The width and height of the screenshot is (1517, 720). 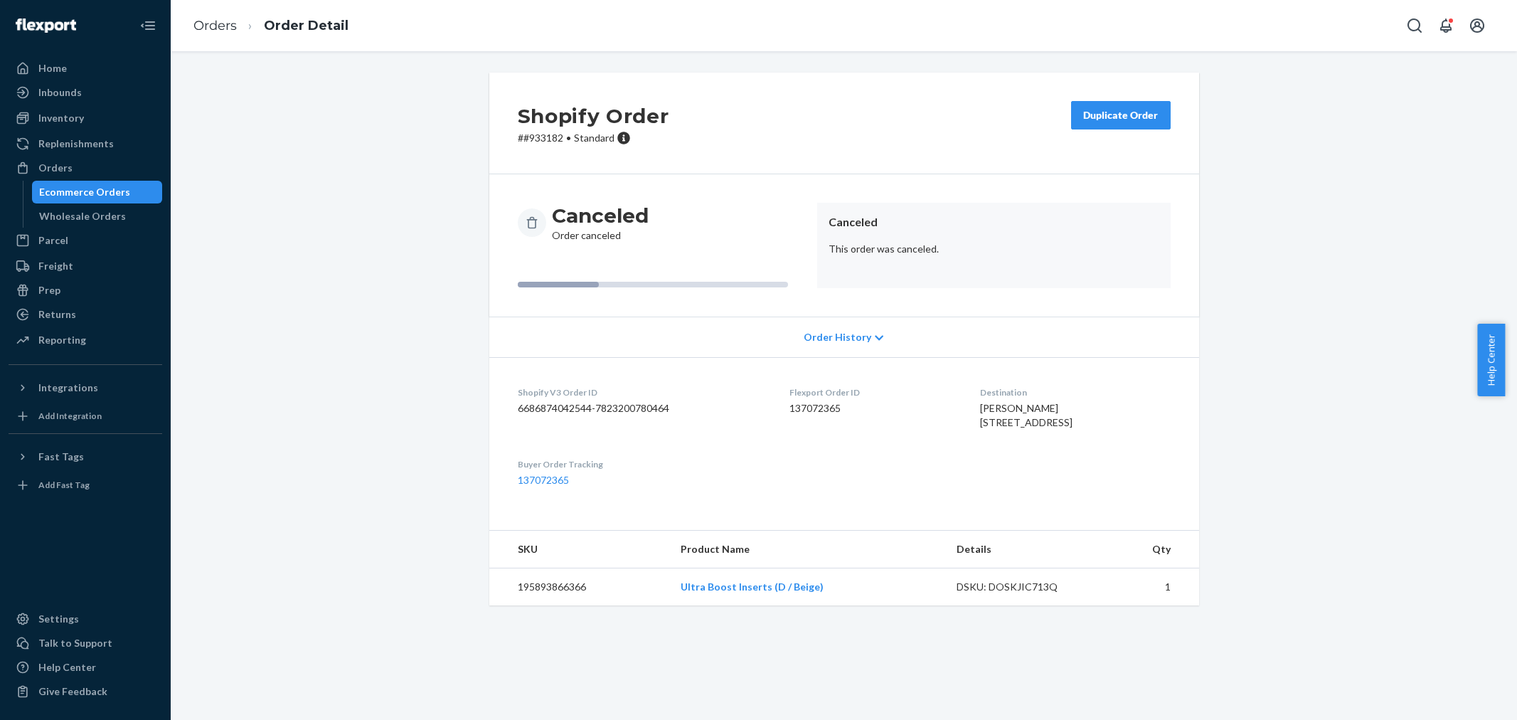 I want to click on a: Order Detail, so click(x=306, y=26).